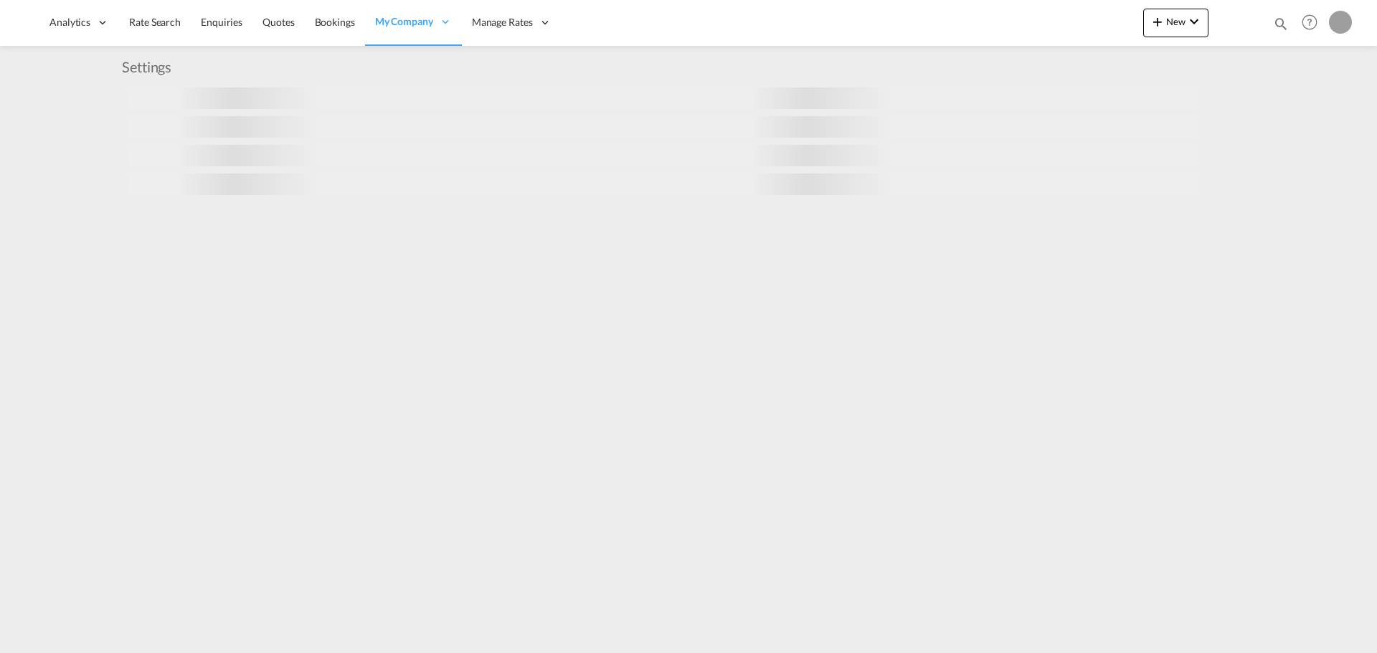 The height and width of the screenshot is (653, 1377). I want to click on md-icon: icon-magnify, so click(1280, 24).